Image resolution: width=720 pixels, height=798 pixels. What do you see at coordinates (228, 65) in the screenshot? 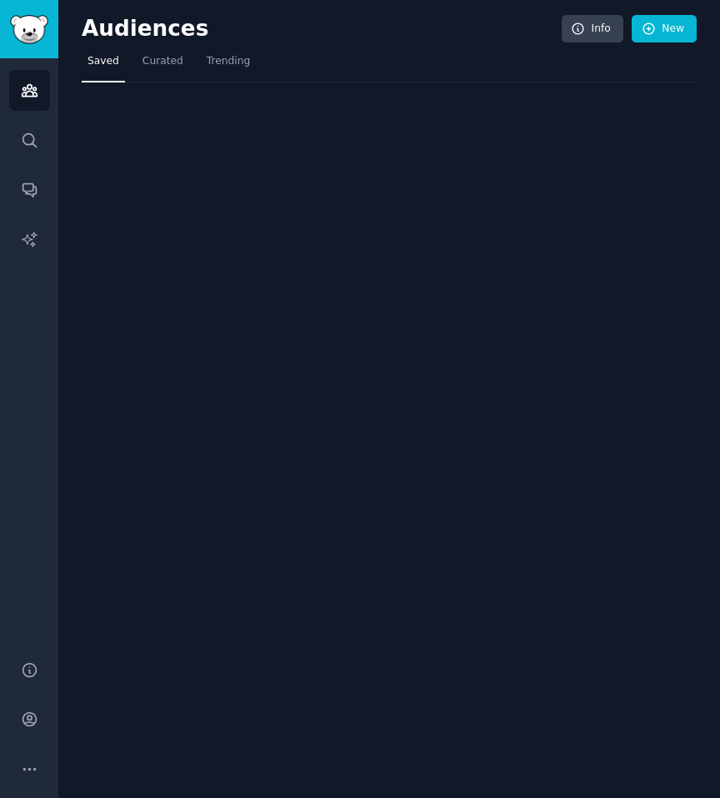
I see `a: Trending` at bounding box center [228, 65].